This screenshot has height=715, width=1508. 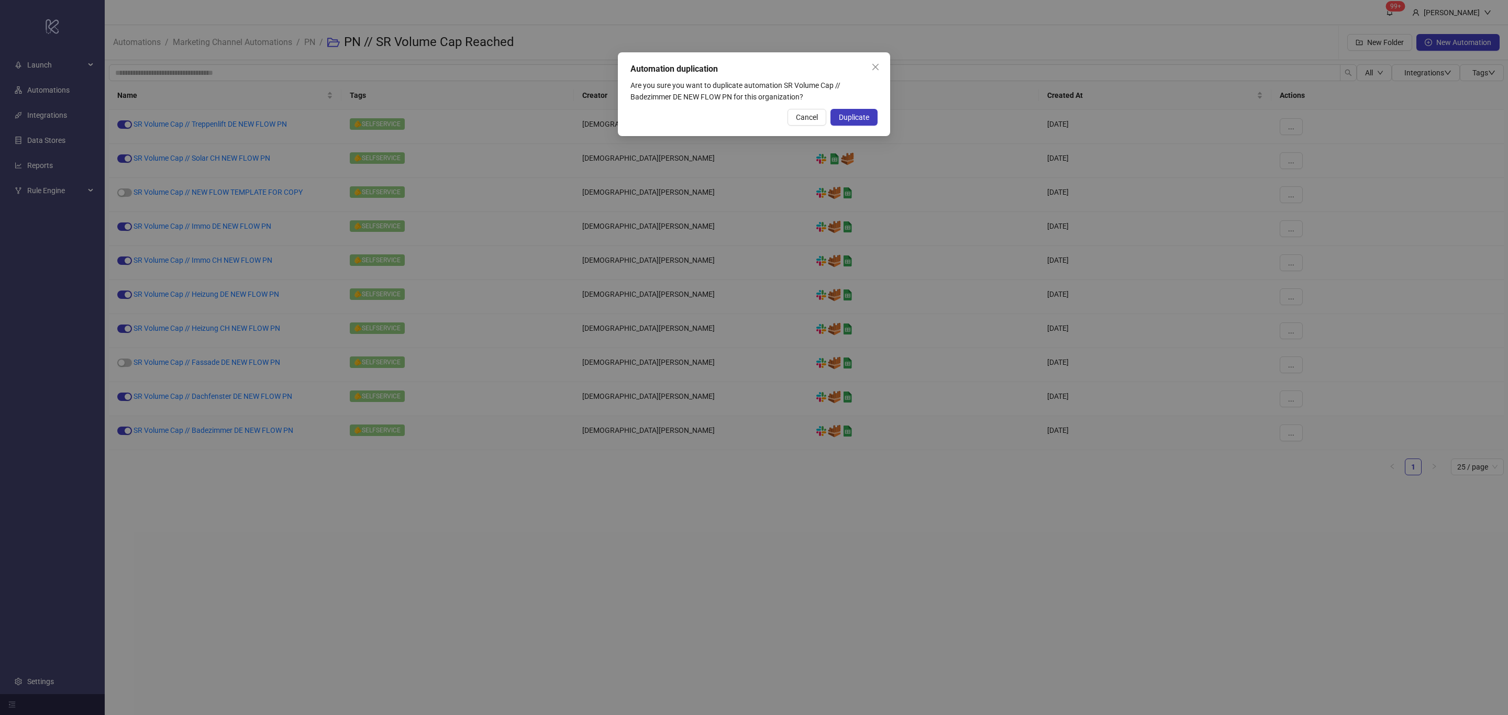 I want to click on div: Automation duplication, so click(x=754, y=69).